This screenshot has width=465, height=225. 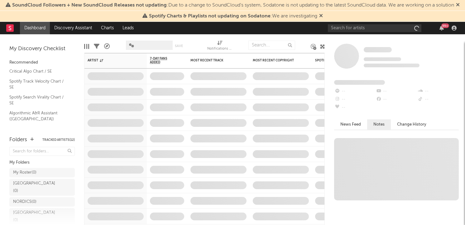 What do you see at coordinates (42, 173) in the screenshot?
I see `a: My Roster(0)` at bounding box center [42, 173].